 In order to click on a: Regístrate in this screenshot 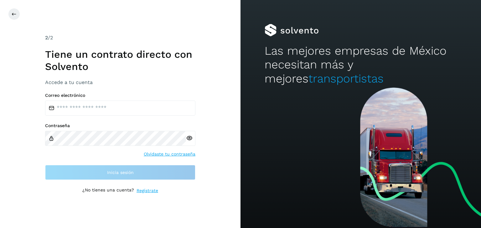, I will do `click(147, 191)`.